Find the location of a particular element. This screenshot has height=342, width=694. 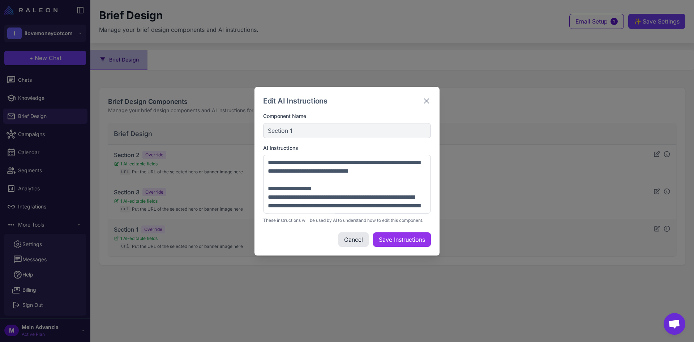

p: These instructions will be used by AI to understand how to edit this component. is located at coordinates (347, 220).